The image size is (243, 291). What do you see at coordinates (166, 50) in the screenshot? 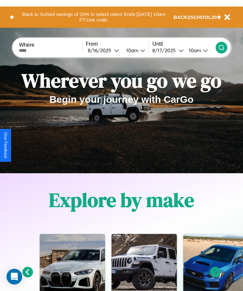
I see `div: 8 / 17 / 2025` at bounding box center [166, 50].